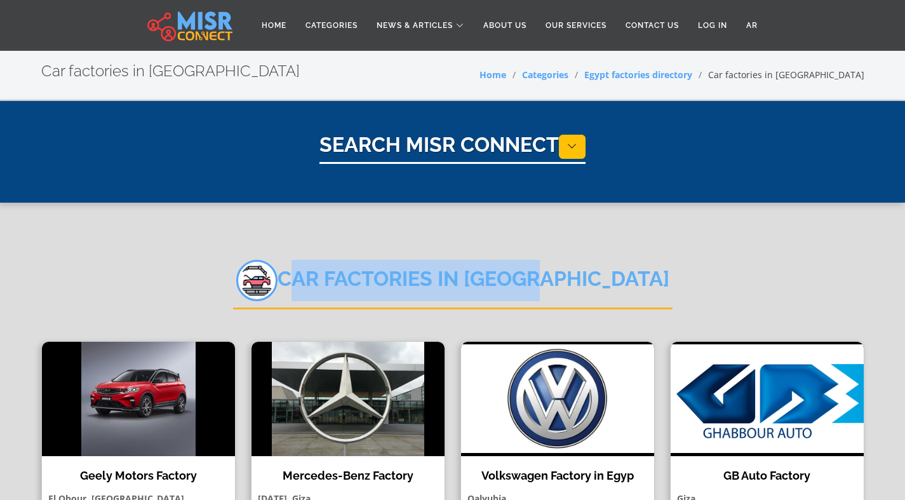 This screenshot has width=905, height=500. Describe the element at coordinates (768, 476) in the screenshot. I see `h4: GB Auto Factory` at that location.